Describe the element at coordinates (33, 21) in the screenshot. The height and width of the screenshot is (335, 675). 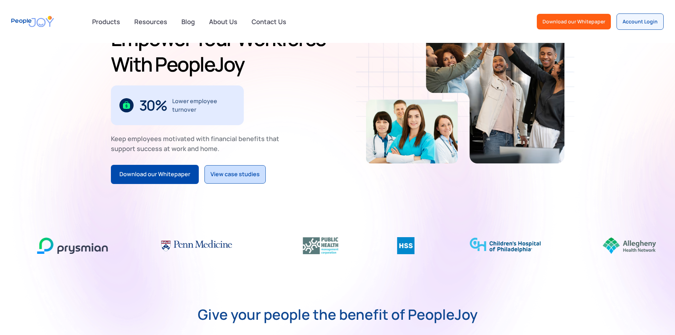
I see `a: home` at that location.